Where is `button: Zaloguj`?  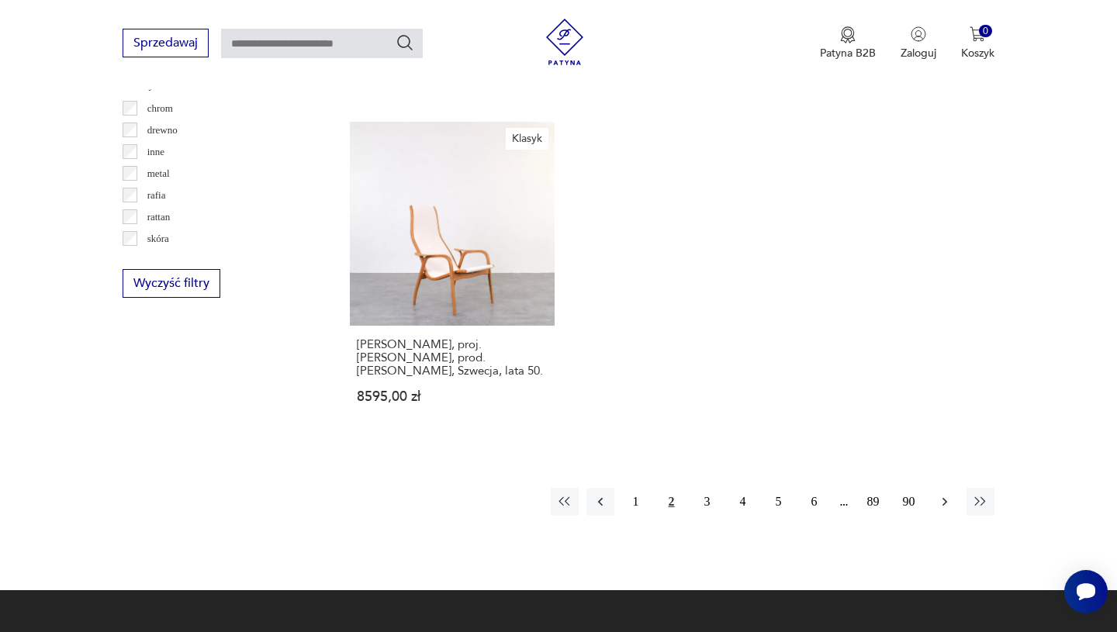 button: Zaloguj is located at coordinates (918, 43).